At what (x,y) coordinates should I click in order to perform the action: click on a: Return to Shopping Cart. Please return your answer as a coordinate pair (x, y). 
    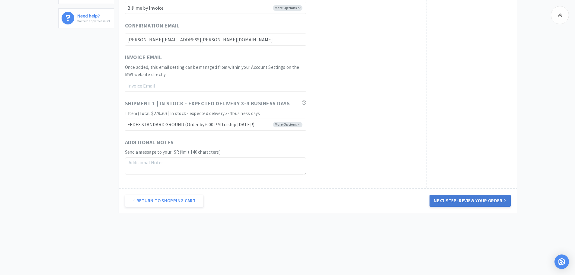
    Looking at the image, I should click on (164, 201).